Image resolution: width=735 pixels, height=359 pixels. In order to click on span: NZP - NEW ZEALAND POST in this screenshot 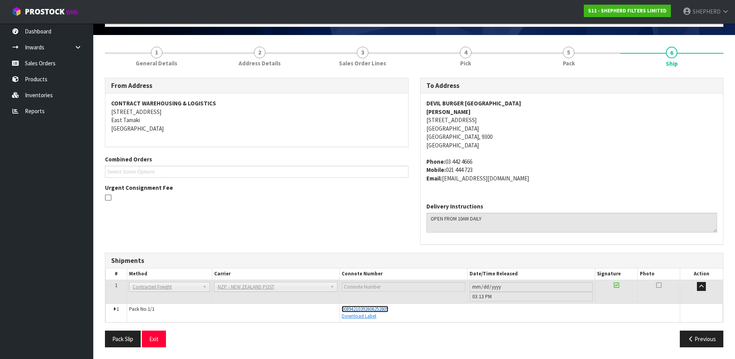, I will do `click(272, 287)`.